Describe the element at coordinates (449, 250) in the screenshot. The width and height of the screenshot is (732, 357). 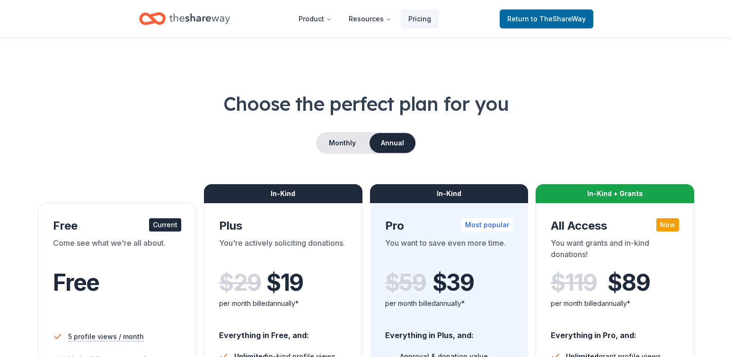
I see `div: You want to save even more time.` at that location.